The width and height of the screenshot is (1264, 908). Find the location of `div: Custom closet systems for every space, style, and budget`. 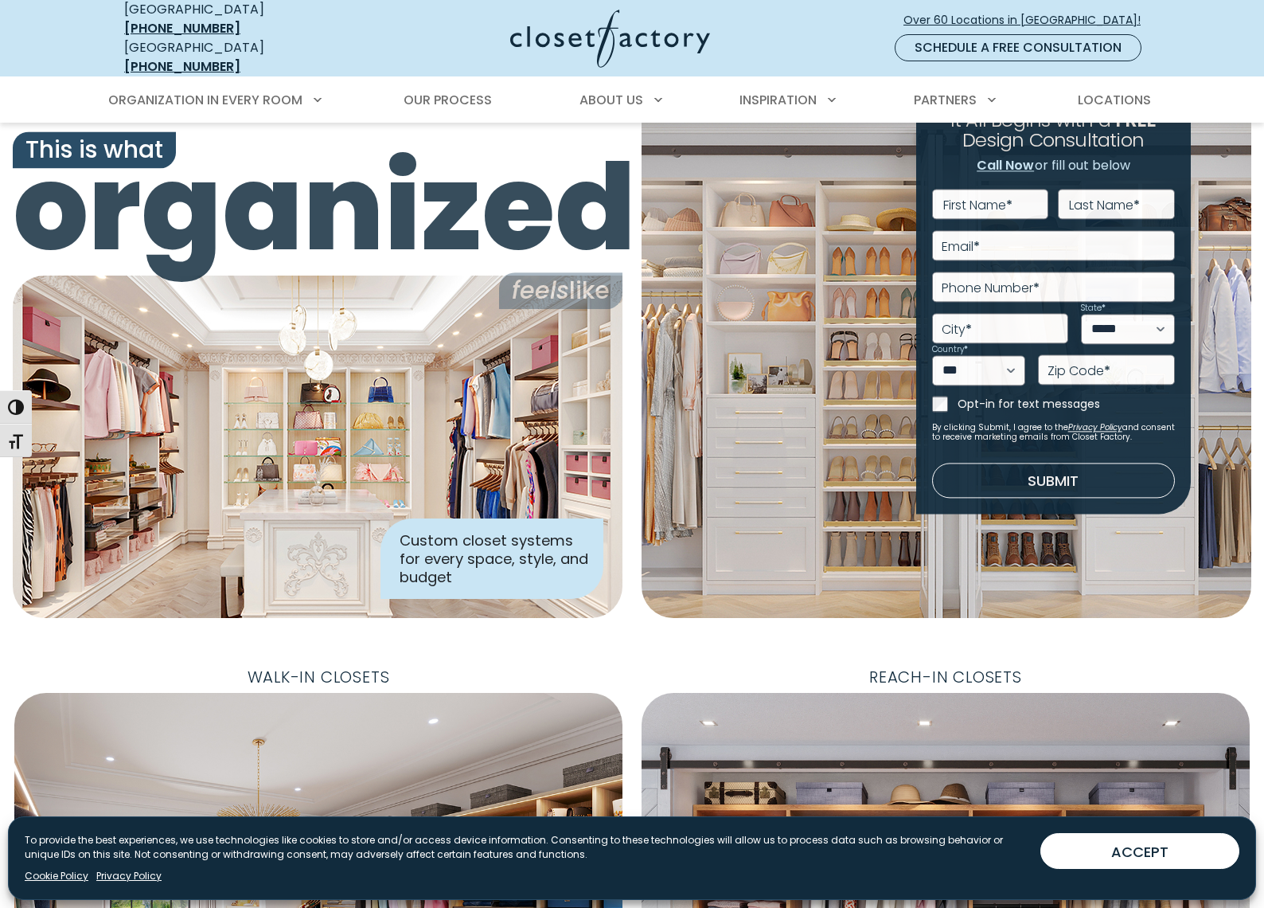

div: Custom closet systems for every space, style, and budget is located at coordinates (492, 558).